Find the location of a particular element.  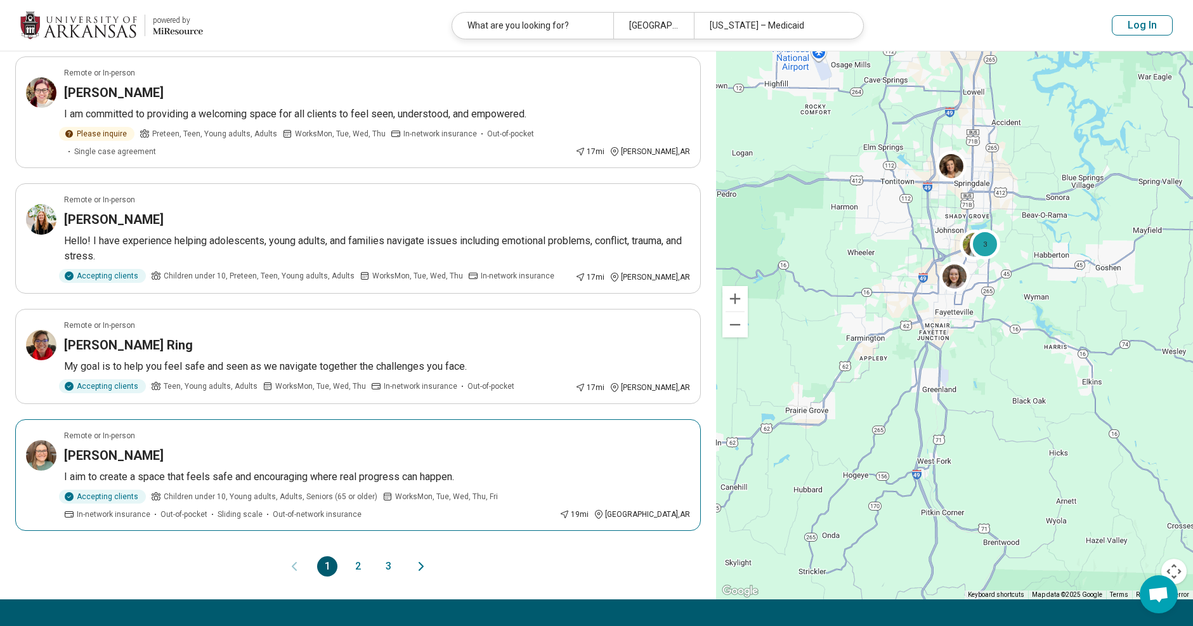

span: Children under 10, Young adults, Adults, Seniors (65 or older) is located at coordinates (270, 497).